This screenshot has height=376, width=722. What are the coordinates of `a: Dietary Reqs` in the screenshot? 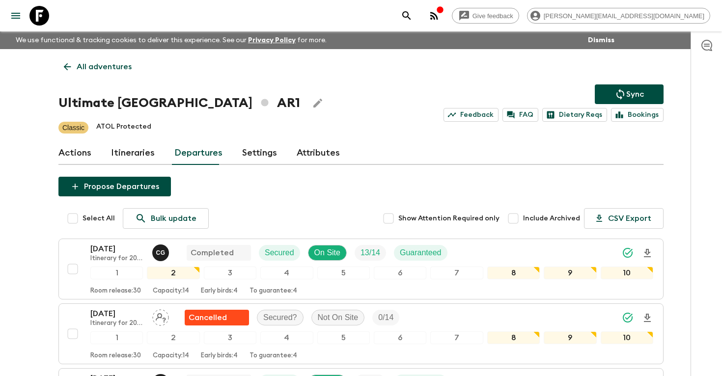 It's located at (575, 115).